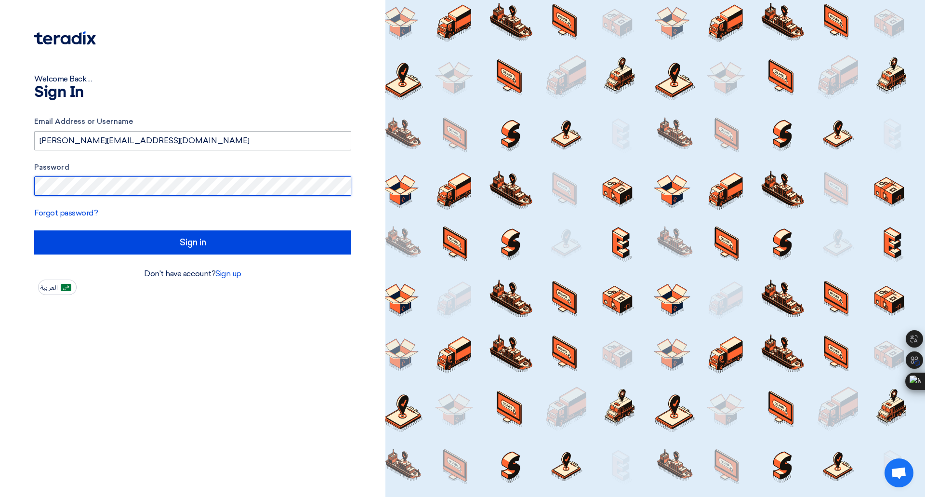 The width and height of the screenshot is (925, 497). I want to click on button: العربية, so click(57, 287).